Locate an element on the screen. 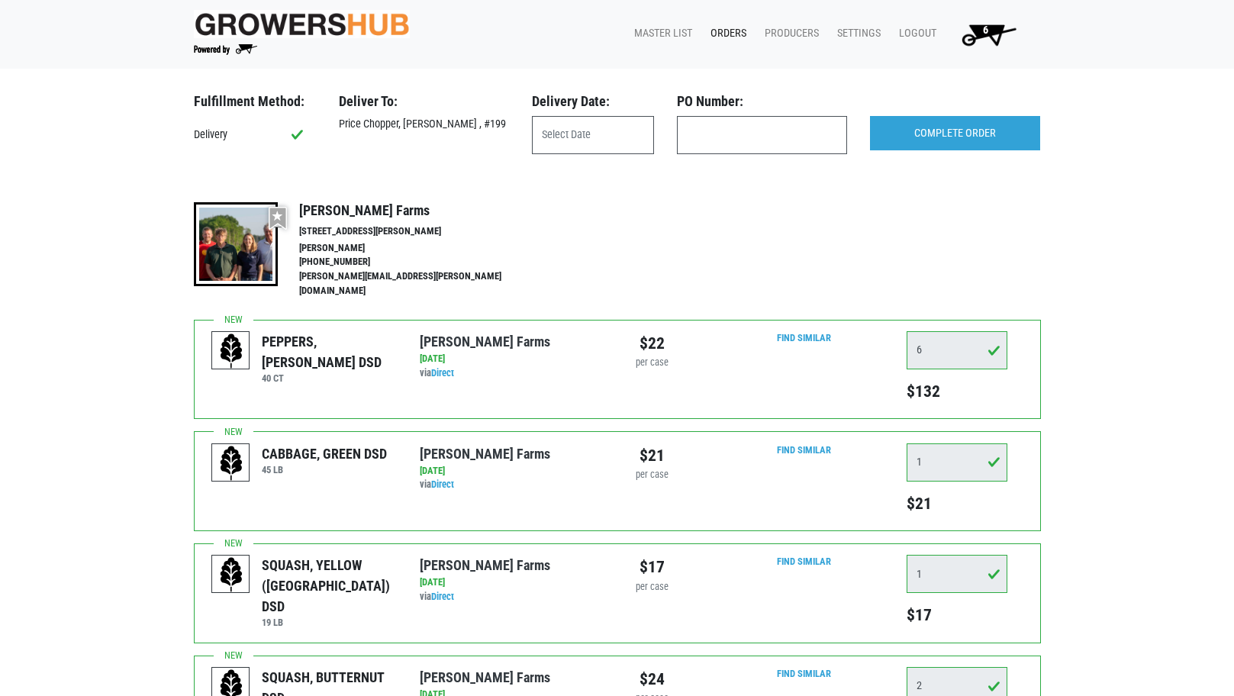 Image resolution: width=1234 pixels, height=696 pixels. h6: 19 LB is located at coordinates (329, 622).